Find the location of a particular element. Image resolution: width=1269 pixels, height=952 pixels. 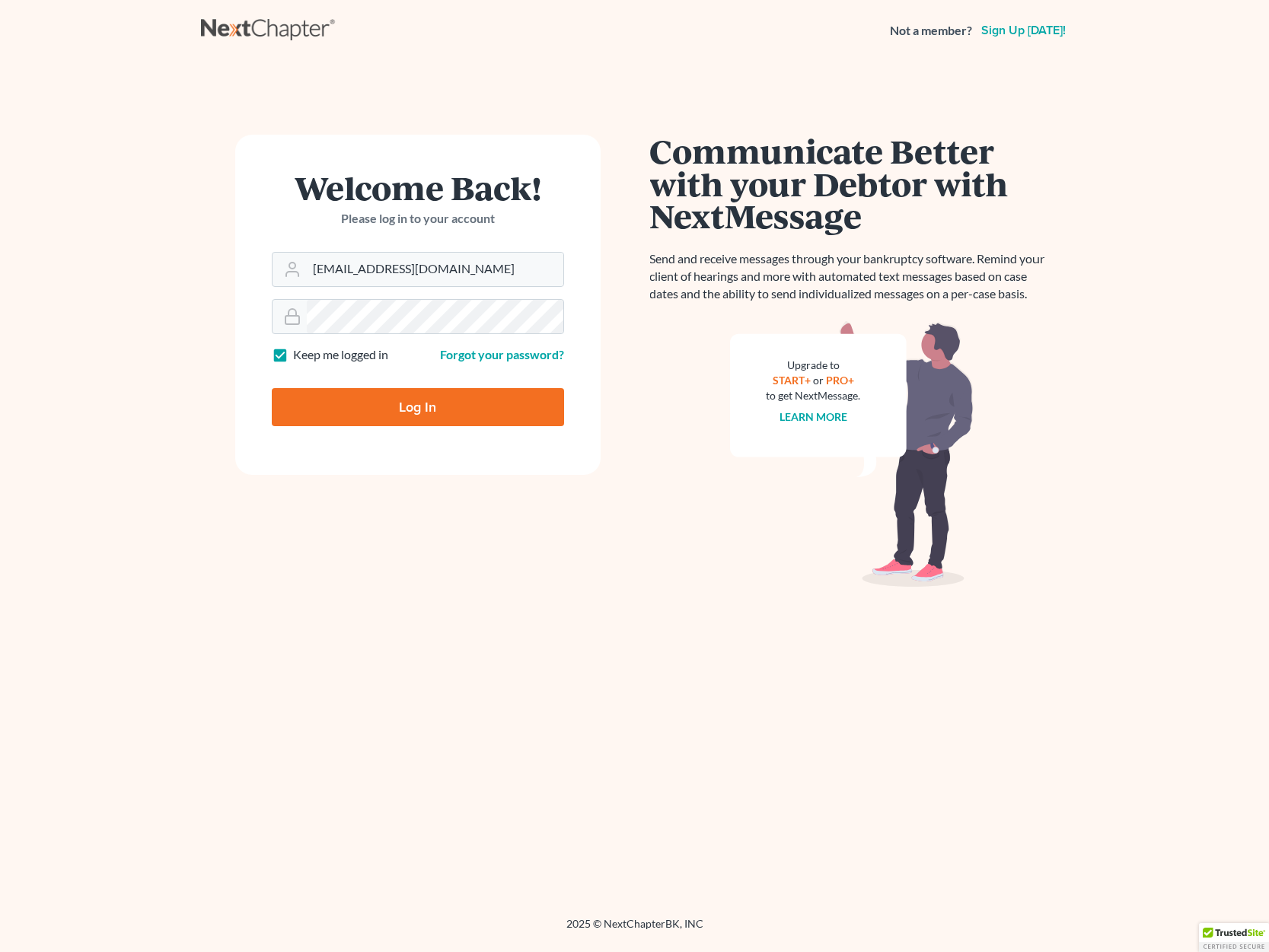

p: Please log in to your account is located at coordinates (418, 219).